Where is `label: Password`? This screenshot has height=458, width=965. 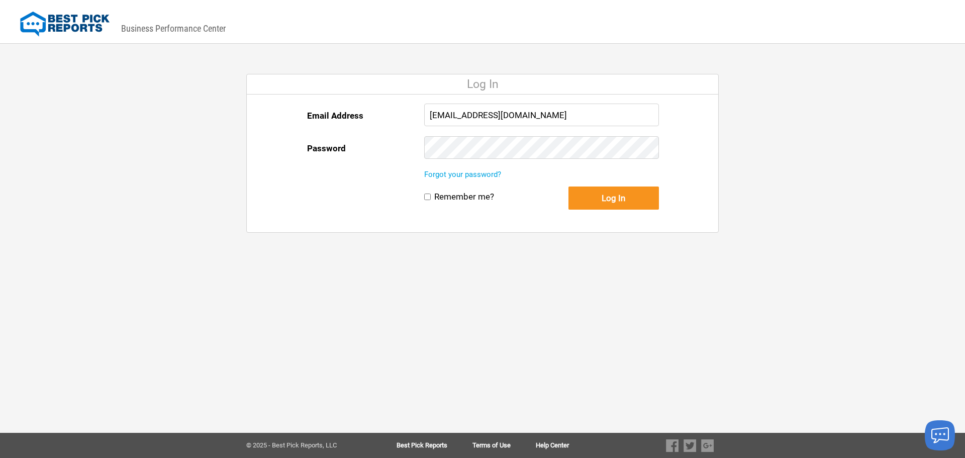 label: Password is located at coordinates (326, 148).